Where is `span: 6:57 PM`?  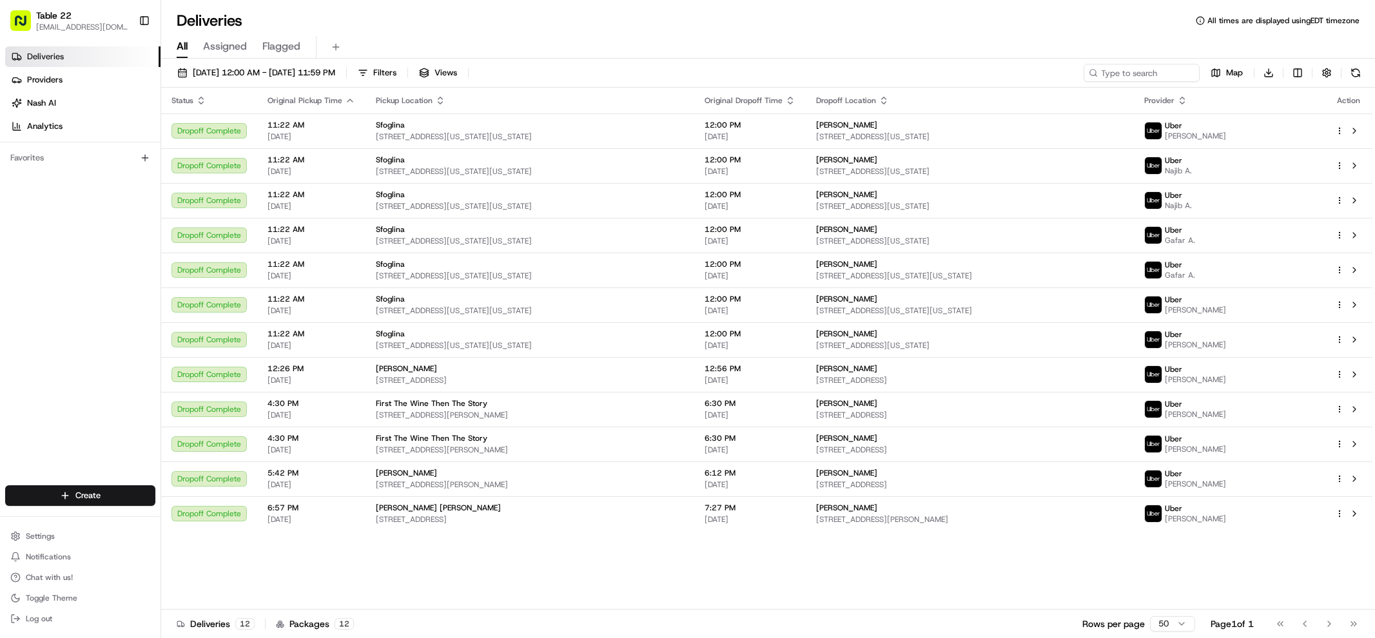 span: 6:57 PM is located at coordinates (311, 508).